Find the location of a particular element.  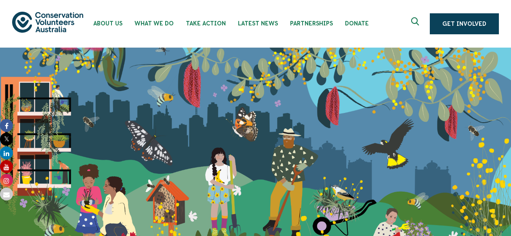

a: Get Involved is located at coordinates (464, 24).